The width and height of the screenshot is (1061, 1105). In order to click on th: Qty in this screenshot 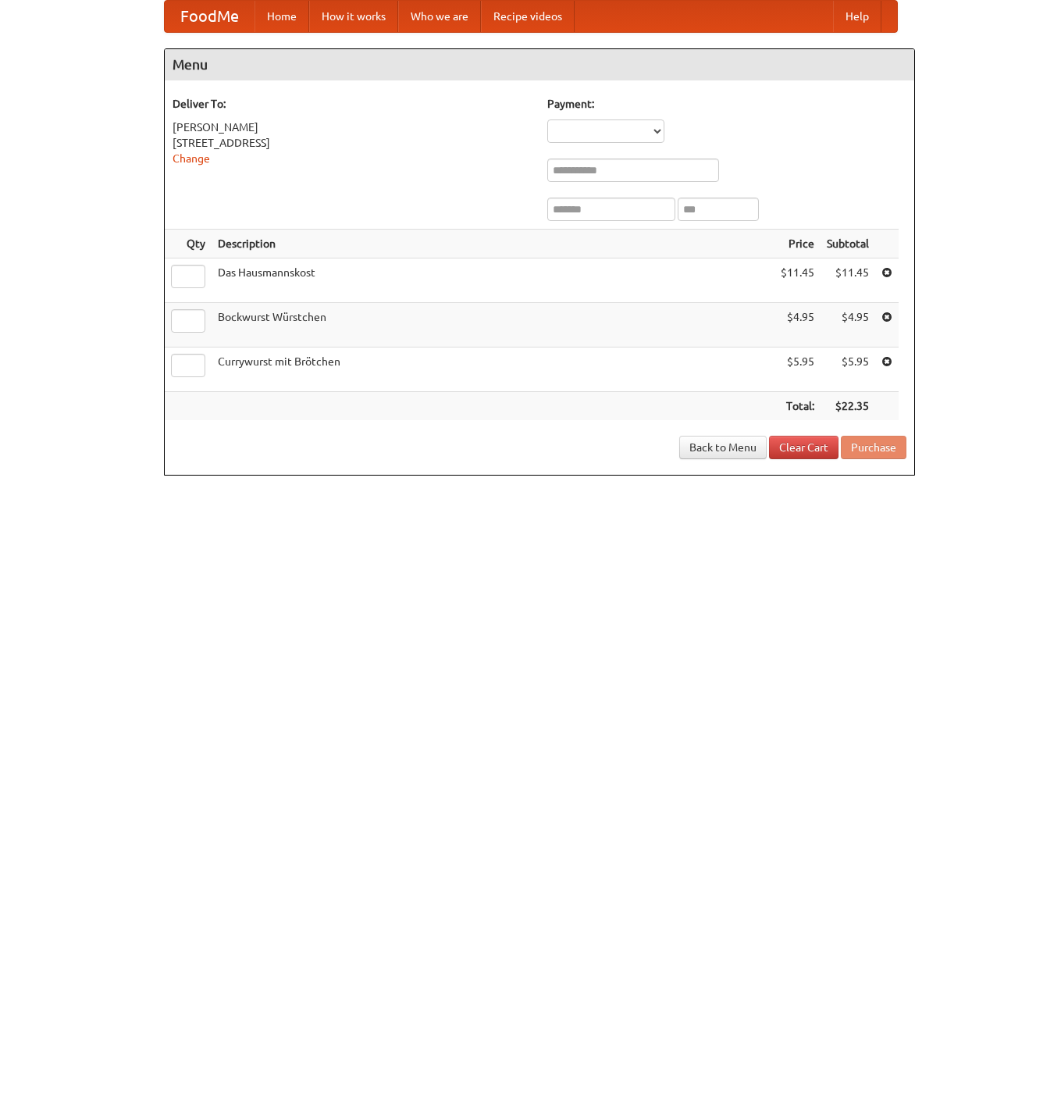, I will do `click(188, 244)`.